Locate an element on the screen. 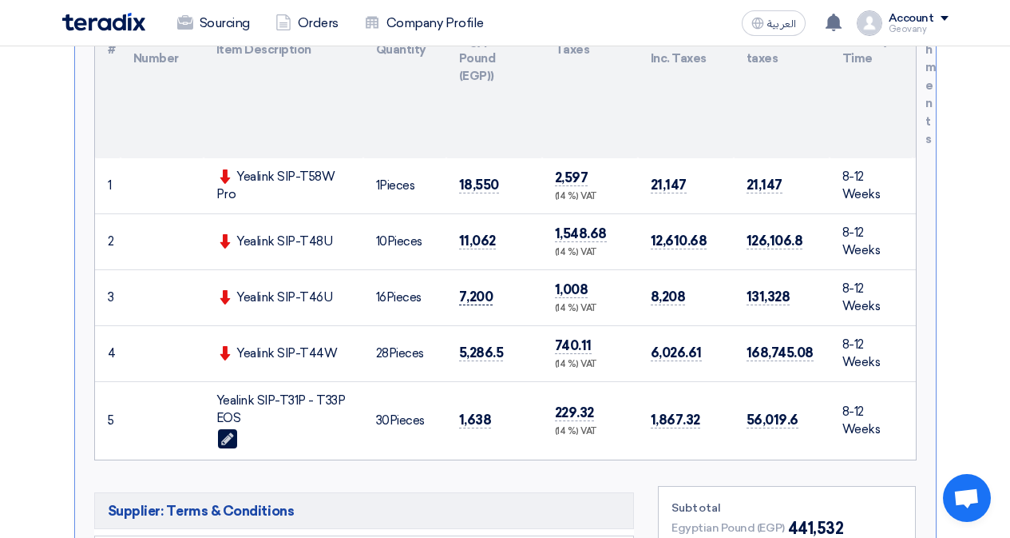 The width and height of the screenshot is (1010, 538). div: Account is located at coordinates (911, 18).